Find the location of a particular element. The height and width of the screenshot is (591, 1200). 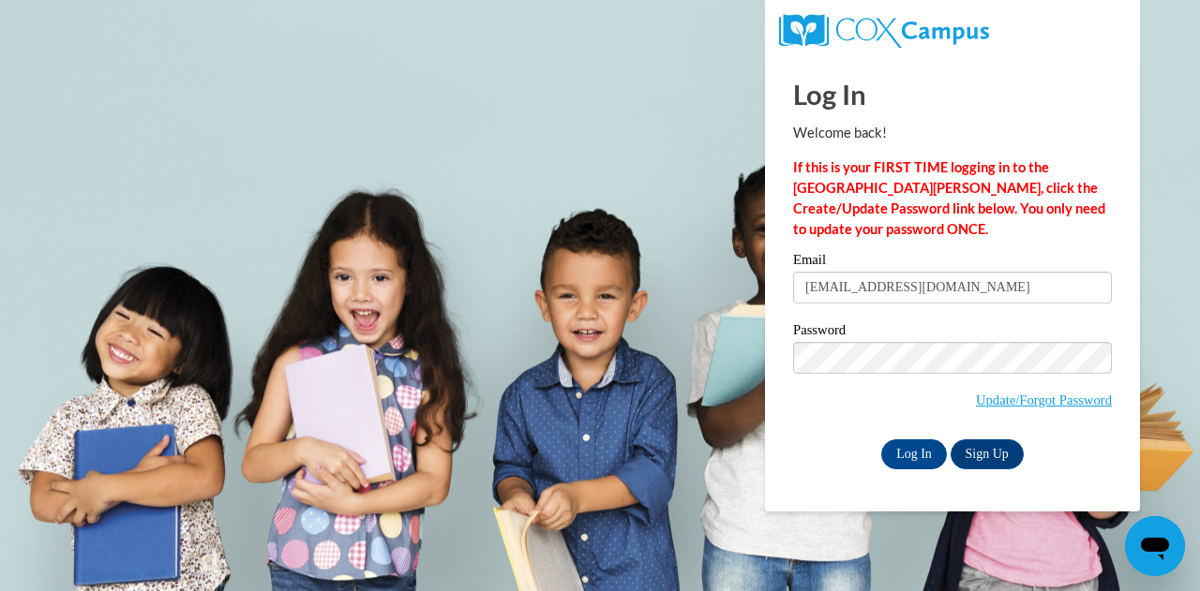

label: Email is located at coordinates (952, 262).